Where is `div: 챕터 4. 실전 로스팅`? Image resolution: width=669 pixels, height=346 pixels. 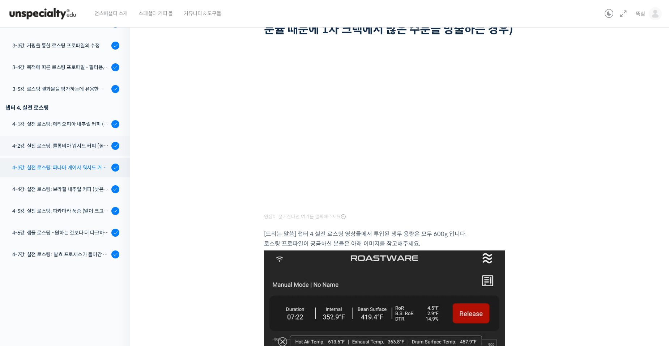 div: 챕터 4. 실전 로스팅 is located at coordinates (62, 107).